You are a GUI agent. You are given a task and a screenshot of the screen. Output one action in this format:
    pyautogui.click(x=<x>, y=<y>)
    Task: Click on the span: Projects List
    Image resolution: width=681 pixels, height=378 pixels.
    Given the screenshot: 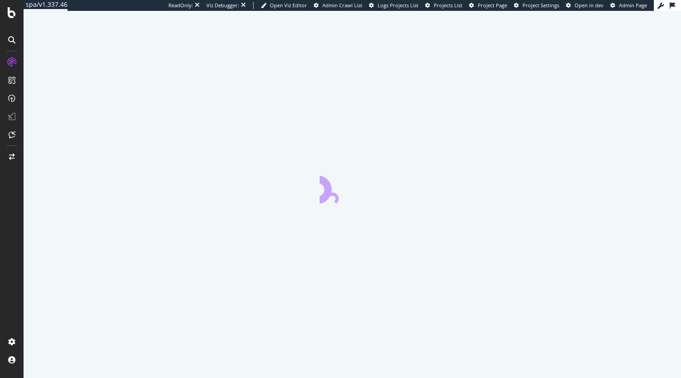 What is the action you would take?
    pyautogui.click(x=448, y=5)
    